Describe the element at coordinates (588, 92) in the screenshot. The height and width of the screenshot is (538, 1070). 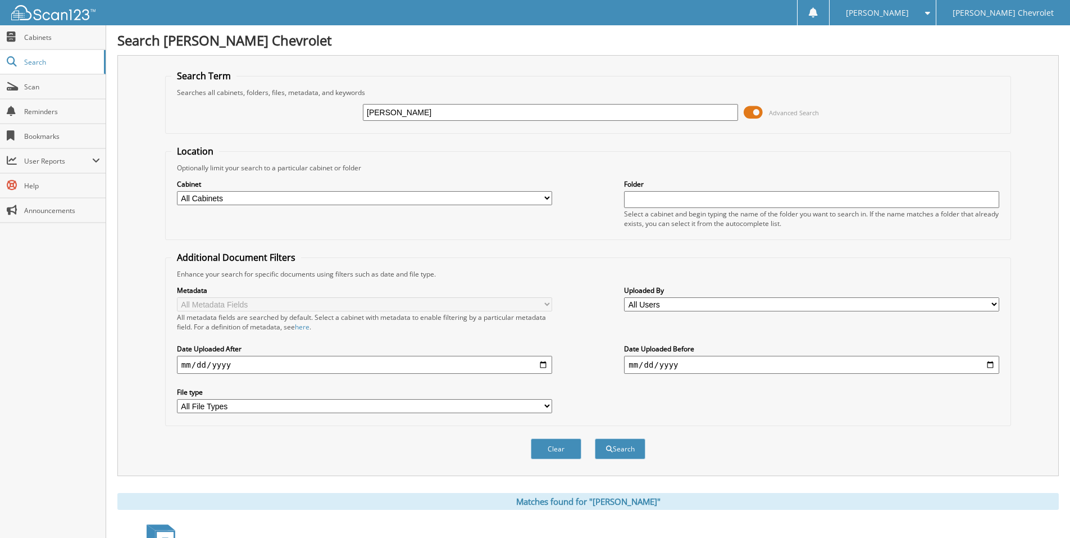
I see `div: Searches all cabinets, folders, files, metadata, and keywords` at that location.